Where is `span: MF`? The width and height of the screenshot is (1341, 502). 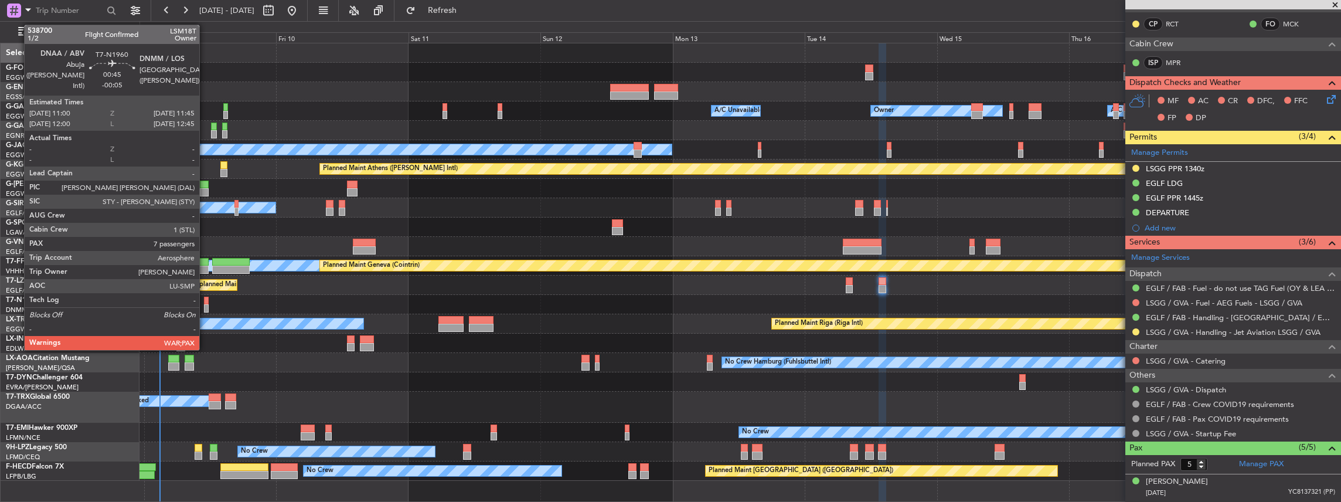
span: MF is located at coordinates (1173, 101).